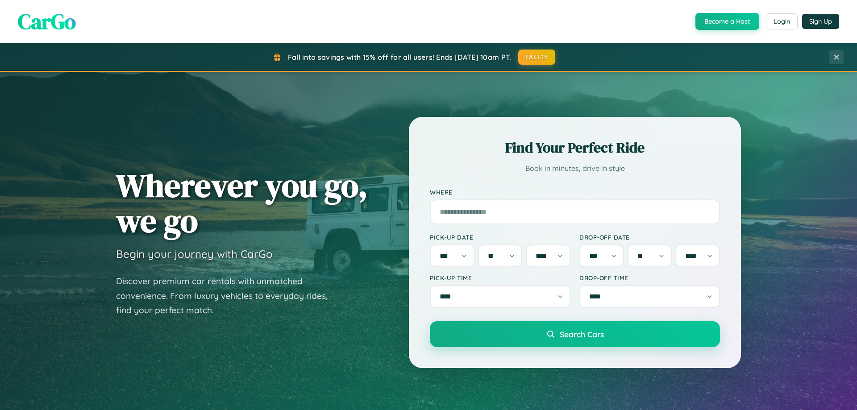 The width and height of the screenshot is (857, 410). I want to click on button: Login, so click(782, 21).